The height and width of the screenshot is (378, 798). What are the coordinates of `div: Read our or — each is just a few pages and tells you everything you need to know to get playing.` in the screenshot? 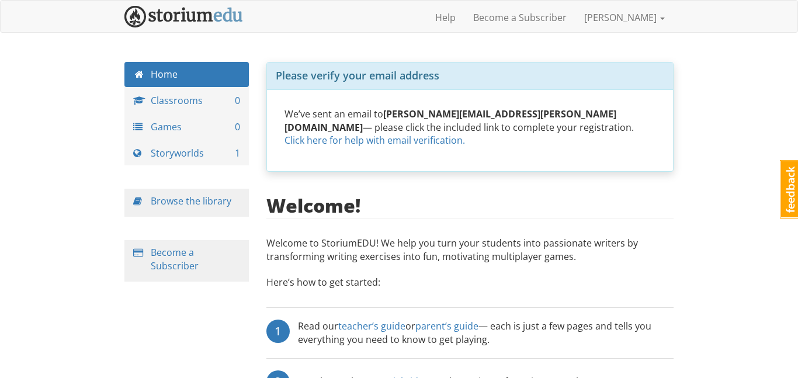 It's located at (486, 333).